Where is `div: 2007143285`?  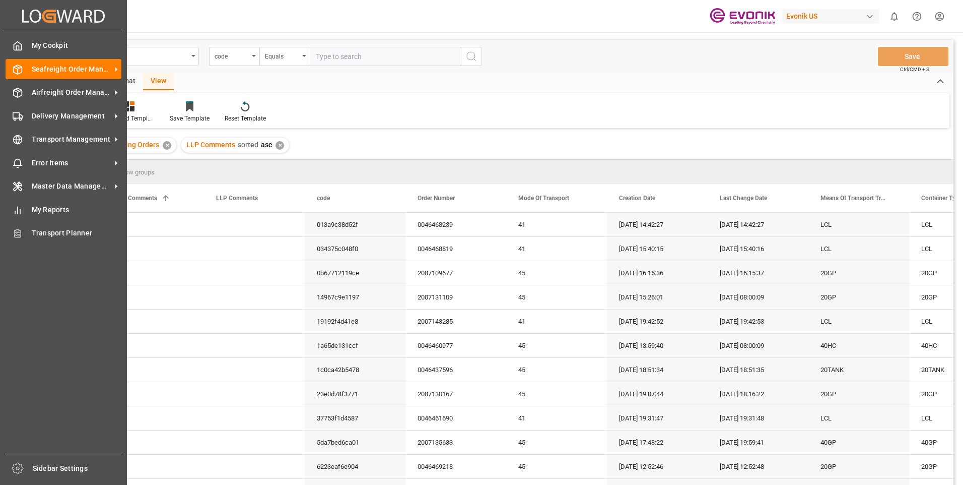 div: 2007143285 is located at coordinates (456, 321).